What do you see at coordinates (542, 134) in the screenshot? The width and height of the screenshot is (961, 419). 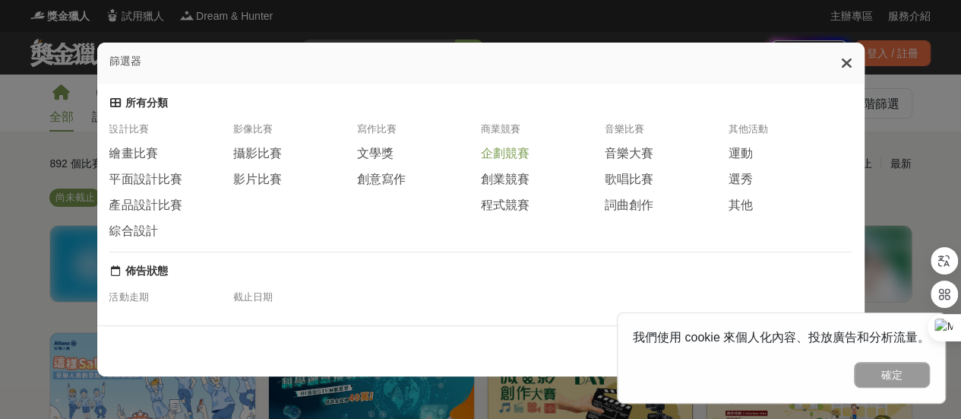 I see `div: 商業競賽` at bounding box center [542, 134].